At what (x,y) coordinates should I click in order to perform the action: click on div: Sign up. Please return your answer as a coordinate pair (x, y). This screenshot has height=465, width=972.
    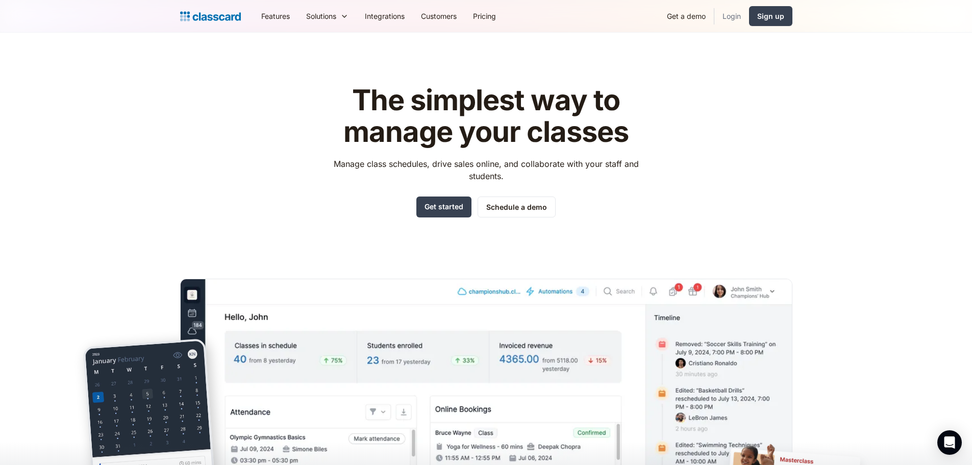
    Looking at the image, I should click on (770, 16).